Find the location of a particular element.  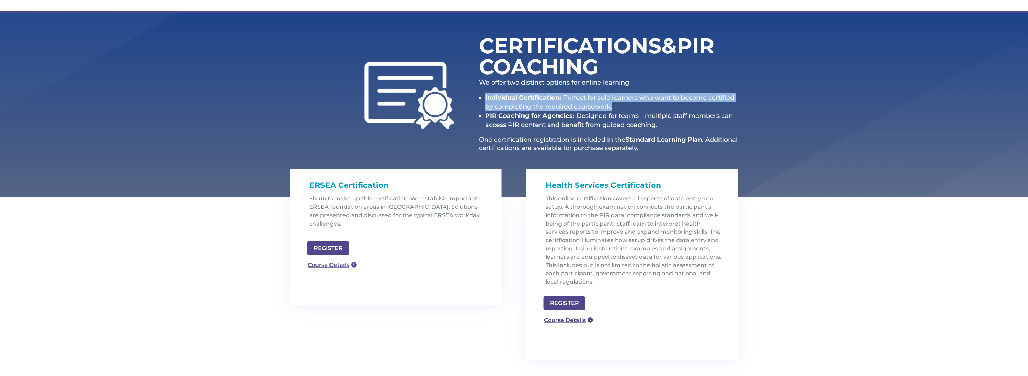

strong: Standard Learning Plan is located at coordinates (663, 140).